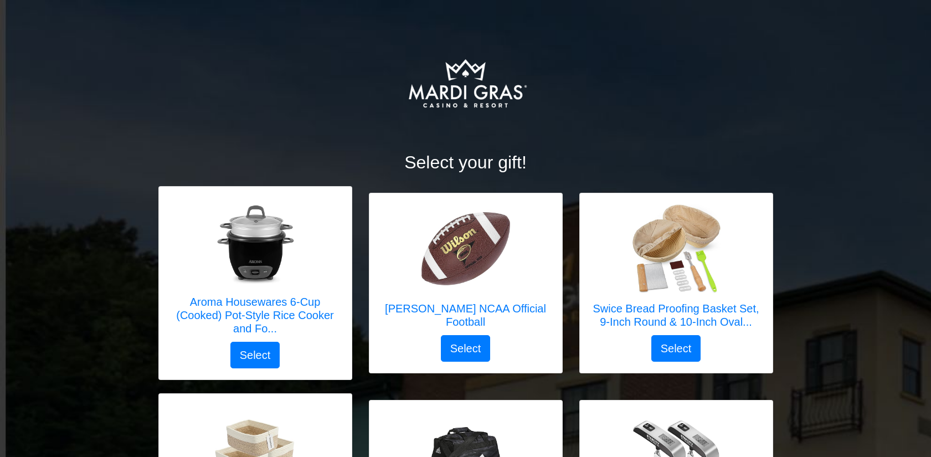  I want to click on img: Swice Bread Proofing Basket Set, 9-Inch Round & 10-Inch Oval Banneton Sourdough Starter Kit with ..., so click(677, 249).